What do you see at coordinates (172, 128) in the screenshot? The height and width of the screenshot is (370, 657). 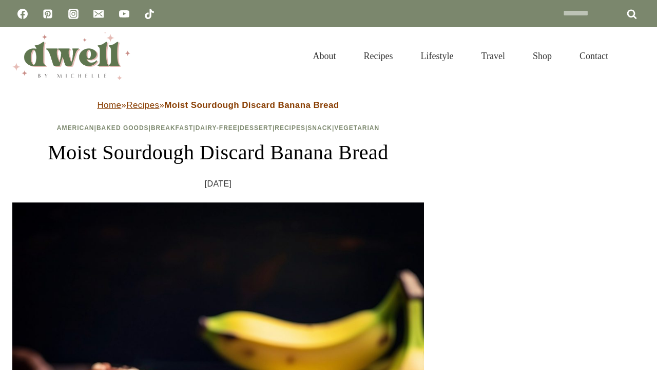 I see `a: Breakfast` at bounding box center [172, 128].